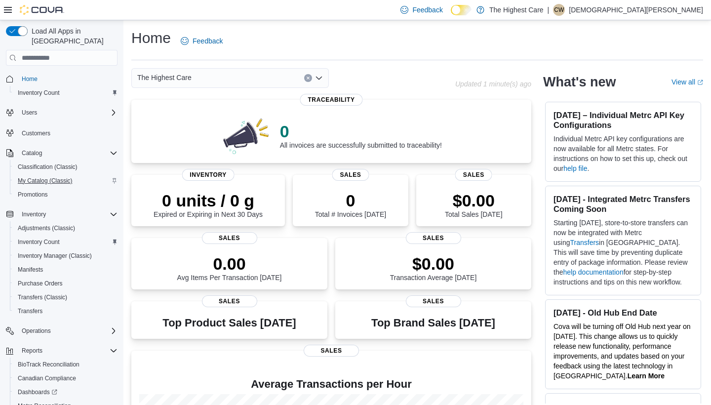 The width and height of the screenshot is (711, 405). What do you see at coordinates (33, 195) in the screenshot?
I see `a: Promotions` at bounding box center [33, 195].